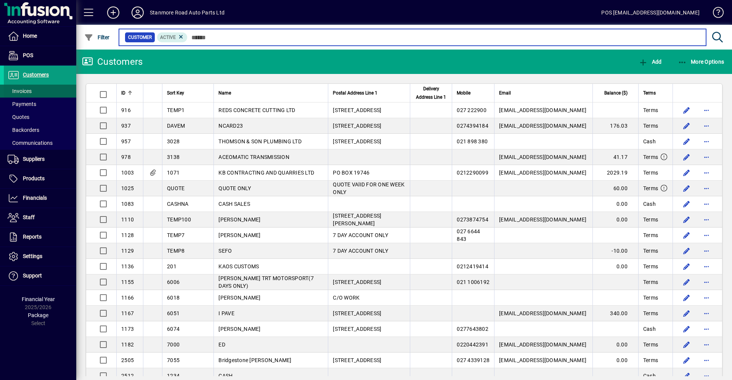  I want to click on span: Sort Key, so click(175, 93).